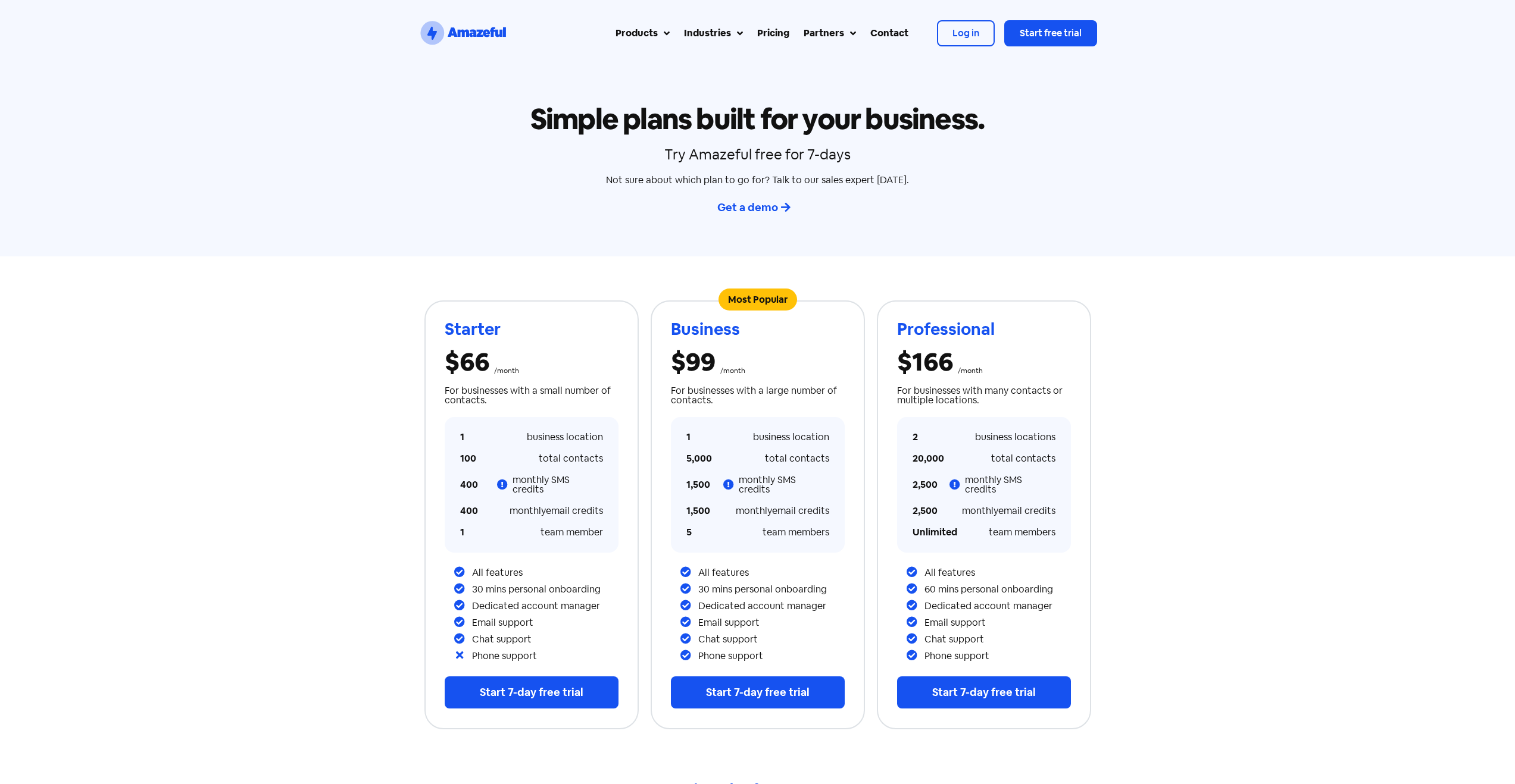 This screenshot has height=784, width=1515. Describe the element at coordinates (758, 299) in the screenshot. I see `span: Most Popular` at that location.